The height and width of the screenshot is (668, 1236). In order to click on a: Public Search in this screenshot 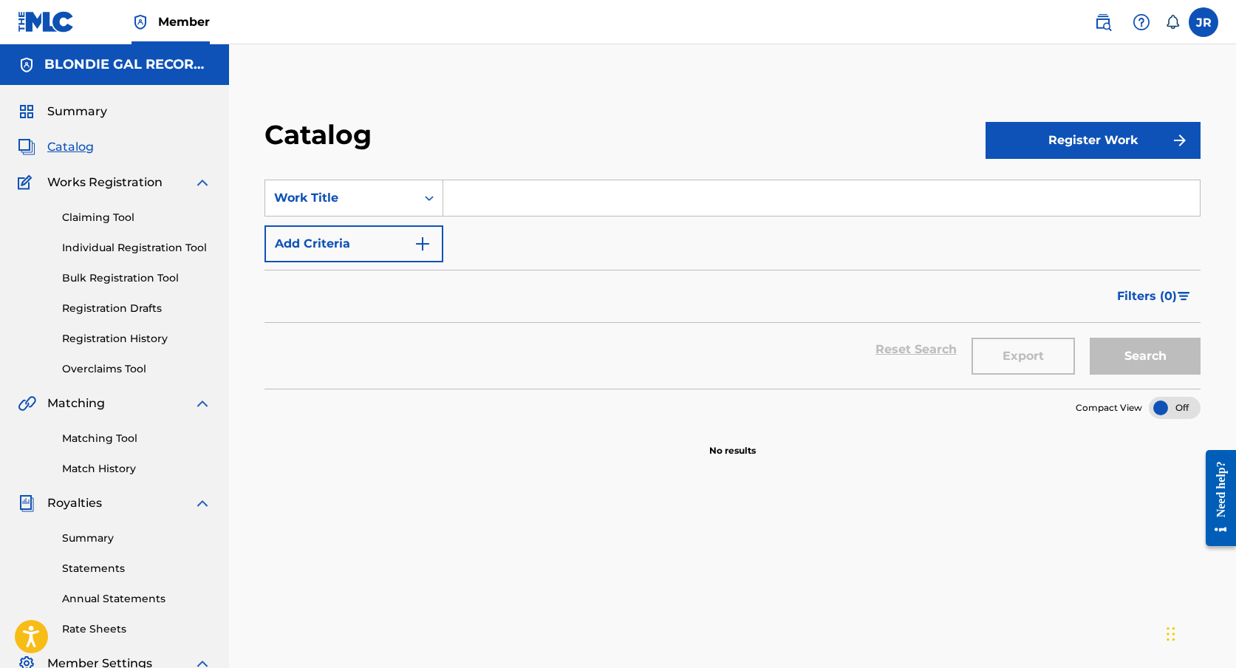, I will do `click(1103, 22)`.